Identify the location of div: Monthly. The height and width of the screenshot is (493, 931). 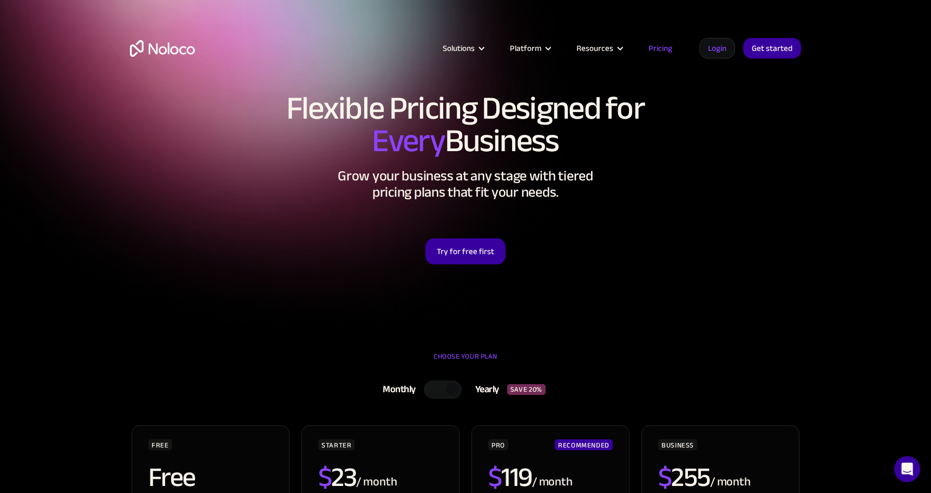
(396, 389).